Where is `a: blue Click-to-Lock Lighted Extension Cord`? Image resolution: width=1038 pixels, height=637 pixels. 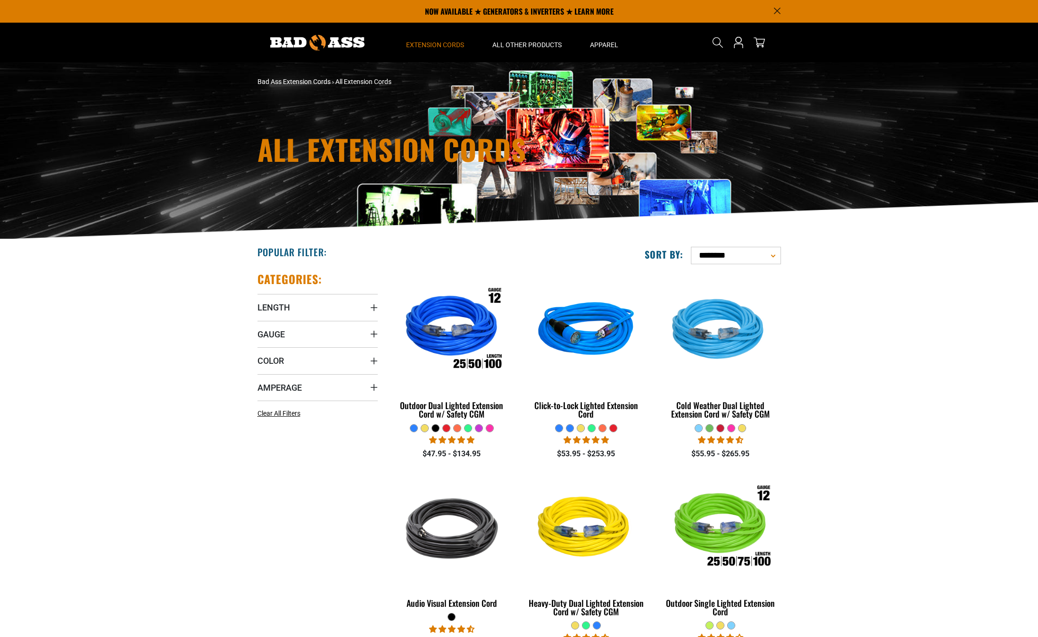
a: blue Click-to-Lock Lighted Extension Cord is located at coordinates (586, 348).